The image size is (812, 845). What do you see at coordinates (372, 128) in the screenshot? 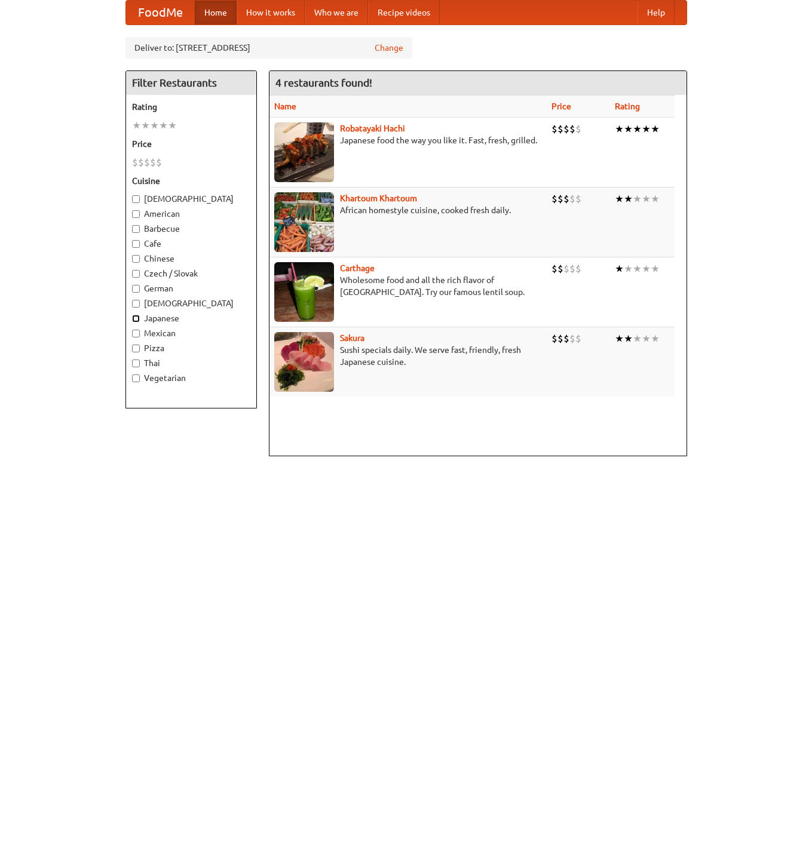
I see `b: Robatayaki Hachi` at bounding box center [372, 128].